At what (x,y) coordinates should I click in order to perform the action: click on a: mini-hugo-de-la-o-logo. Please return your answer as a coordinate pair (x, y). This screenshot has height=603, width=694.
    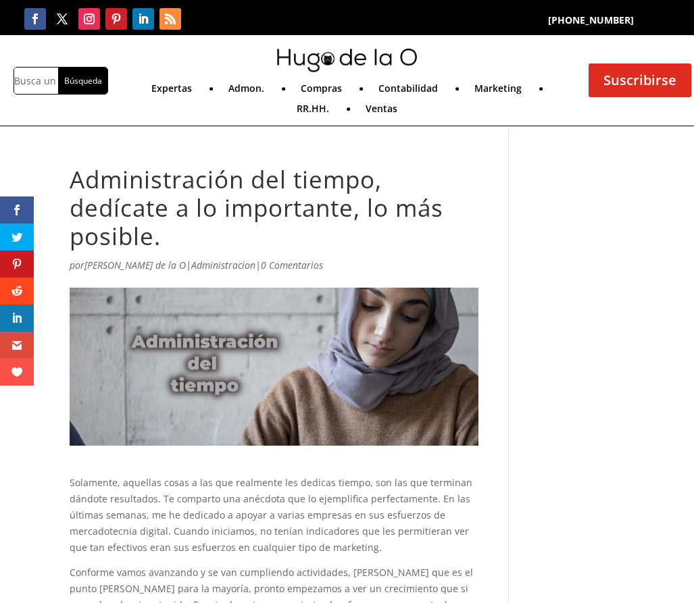
    Looking at the image, I should click on (347, 68).